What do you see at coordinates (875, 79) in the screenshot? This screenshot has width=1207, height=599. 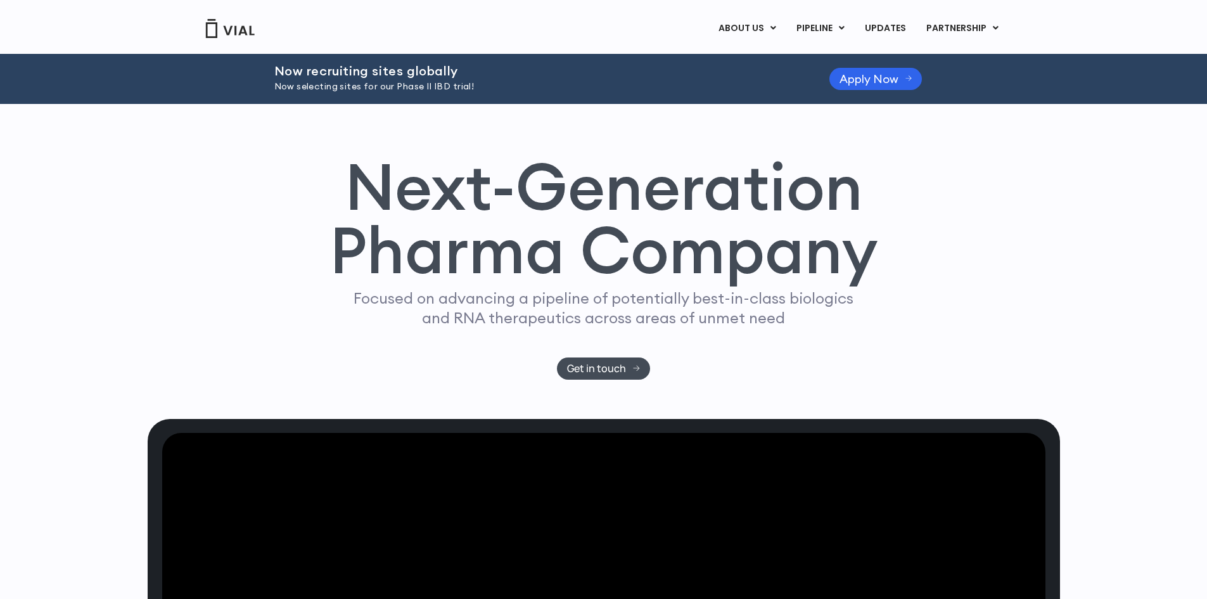 I see `a: Apply Now` at bounding box center [875, 79].